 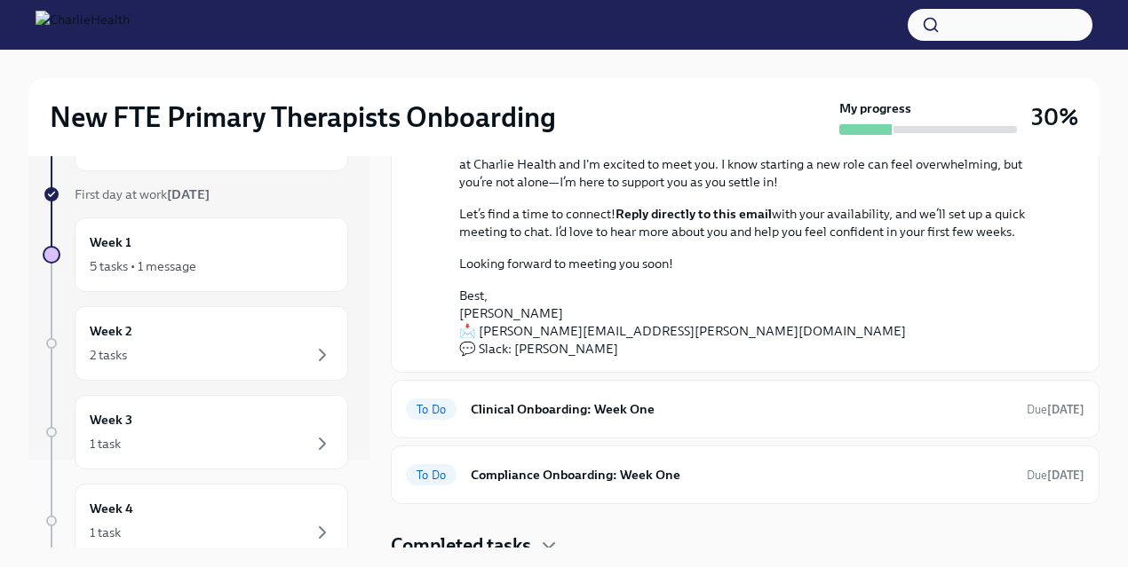 What do you see at coordinates (195, 344) in the screenshot?
I see `a: Week 22 tasks` at bounding box center [195, 344].